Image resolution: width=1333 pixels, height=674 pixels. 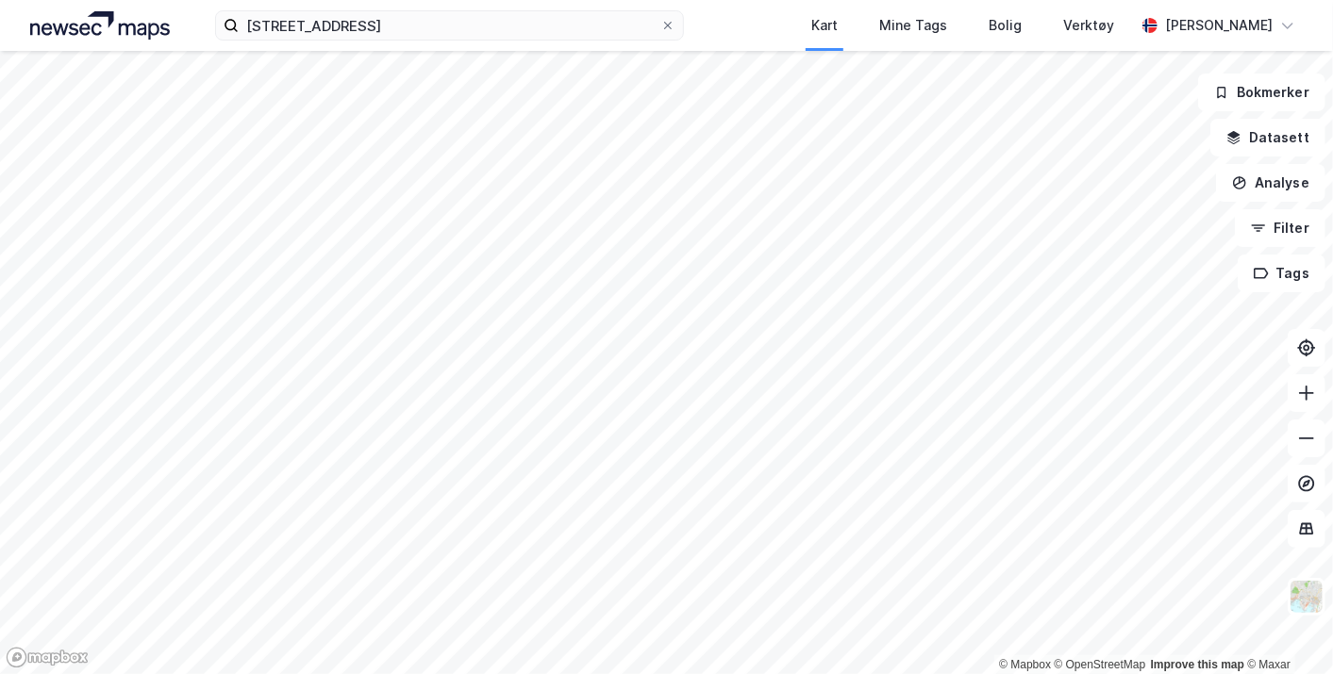 What do you see at coordinates (1268, 138) in the screenshot?
I see `button: Datasett` at bounding box center [1268, 138].